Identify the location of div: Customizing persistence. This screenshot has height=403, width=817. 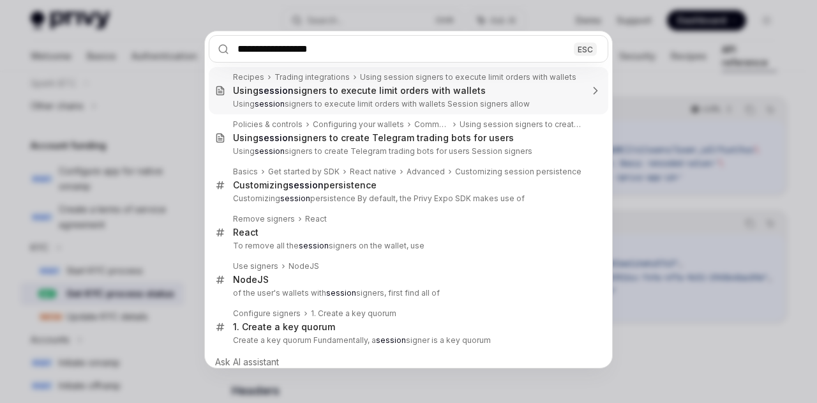
(304, 185).